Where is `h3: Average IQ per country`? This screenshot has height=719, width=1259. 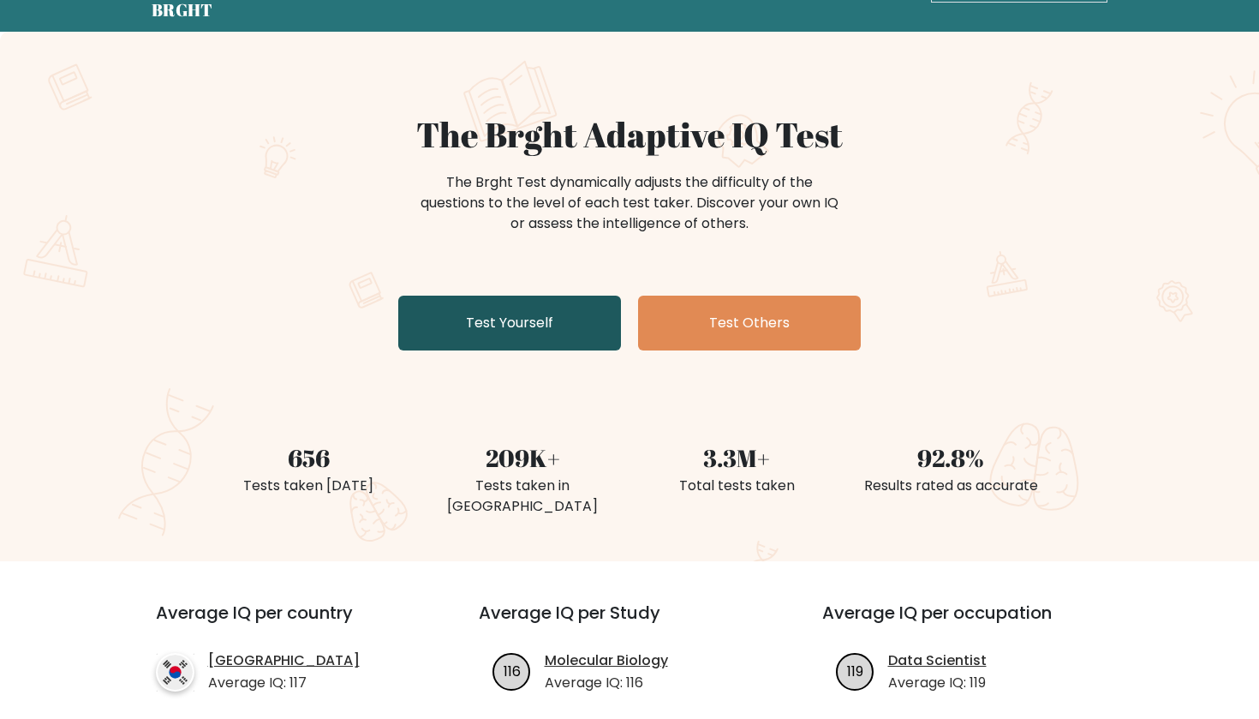 h3: Average IQ per country is located at coordinates (286, 623).